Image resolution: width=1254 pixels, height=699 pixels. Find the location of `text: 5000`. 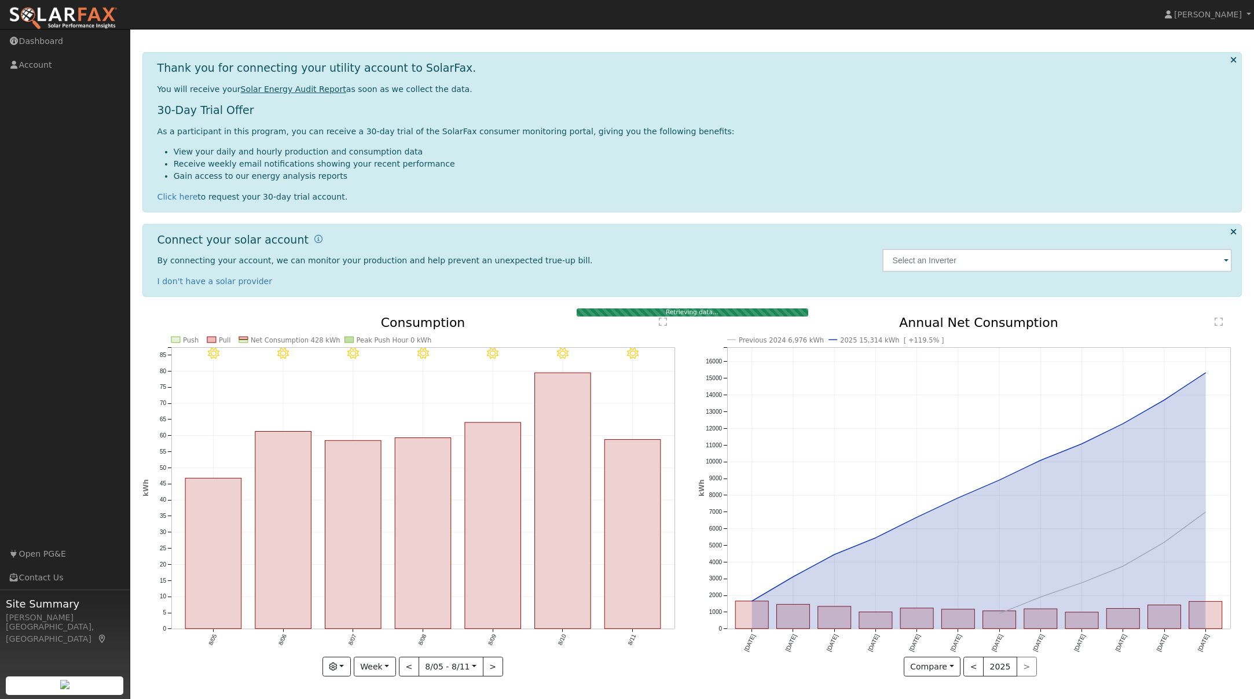

text: 5000 is located at coordinates (715, 545).